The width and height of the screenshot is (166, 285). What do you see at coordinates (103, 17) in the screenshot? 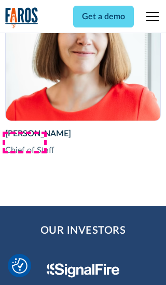
I see `a: Get a demo` at bounding box center [103, 17].